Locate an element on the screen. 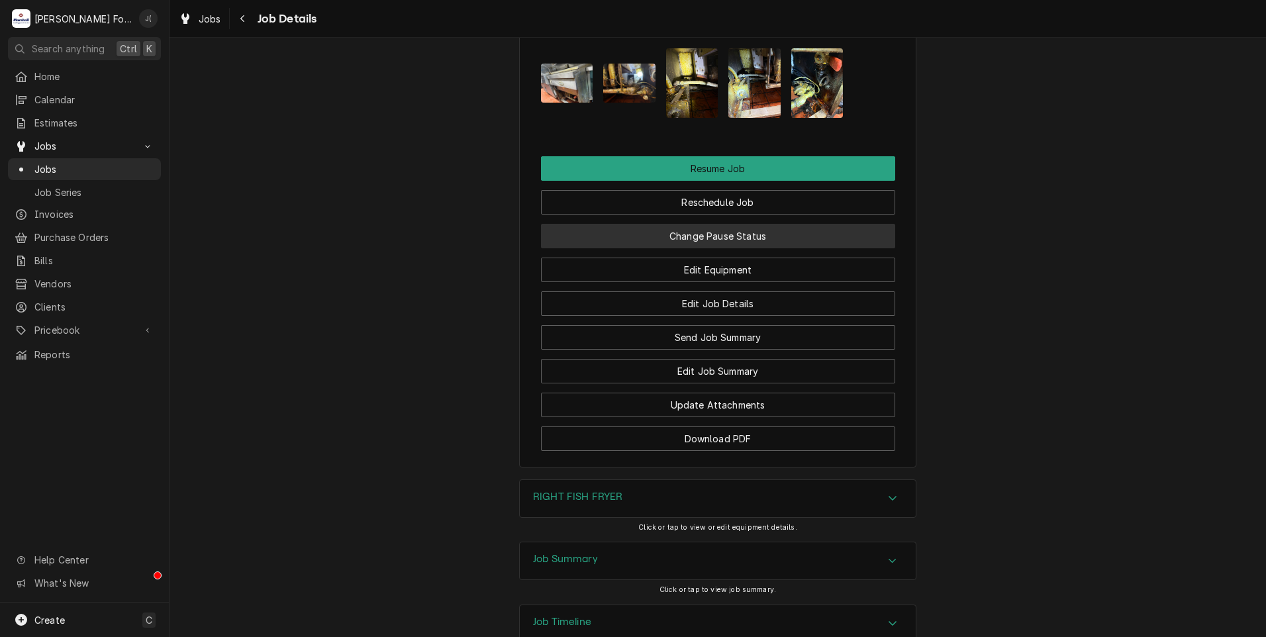 The height and width of the screenshot is (637, 1266). h3: RIGHT FISH FRYER is located at coordinates (578, 496).